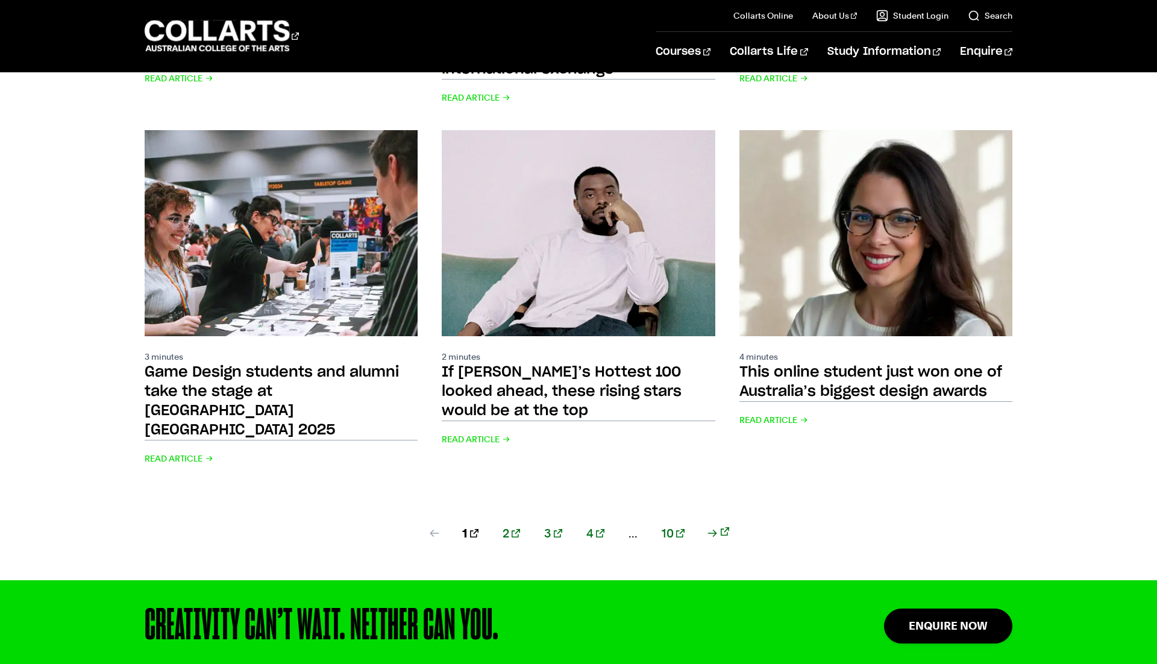 This screenshot has height=664, width=1157. What do you see at coordinates (835, 16) in the screenshot?
I see `a: About Us` at bounding box center [835, 16].